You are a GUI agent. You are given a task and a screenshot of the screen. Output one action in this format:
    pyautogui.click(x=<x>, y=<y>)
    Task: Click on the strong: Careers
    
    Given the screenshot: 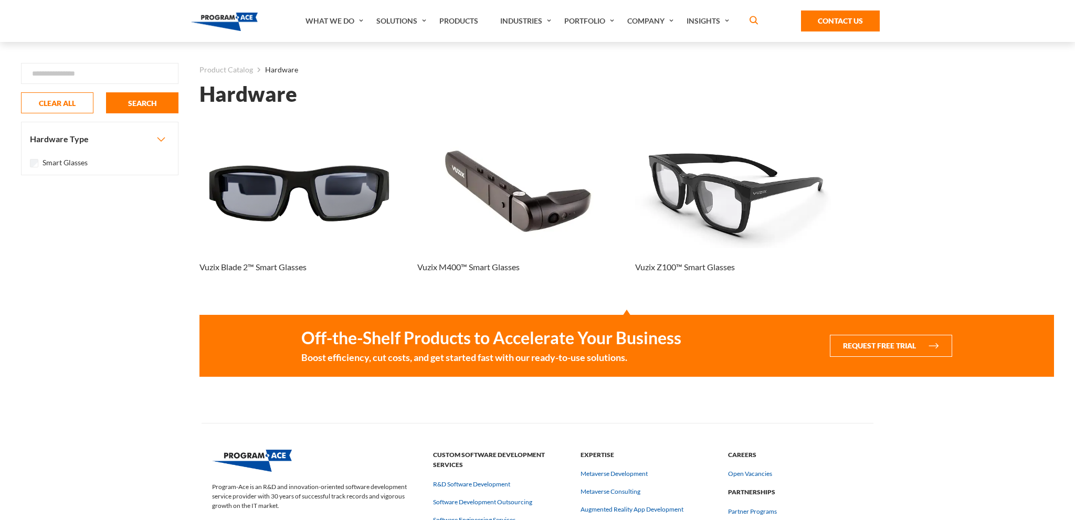 What is the action you would take?
    pyautogui.click(x=795, y=455)
    